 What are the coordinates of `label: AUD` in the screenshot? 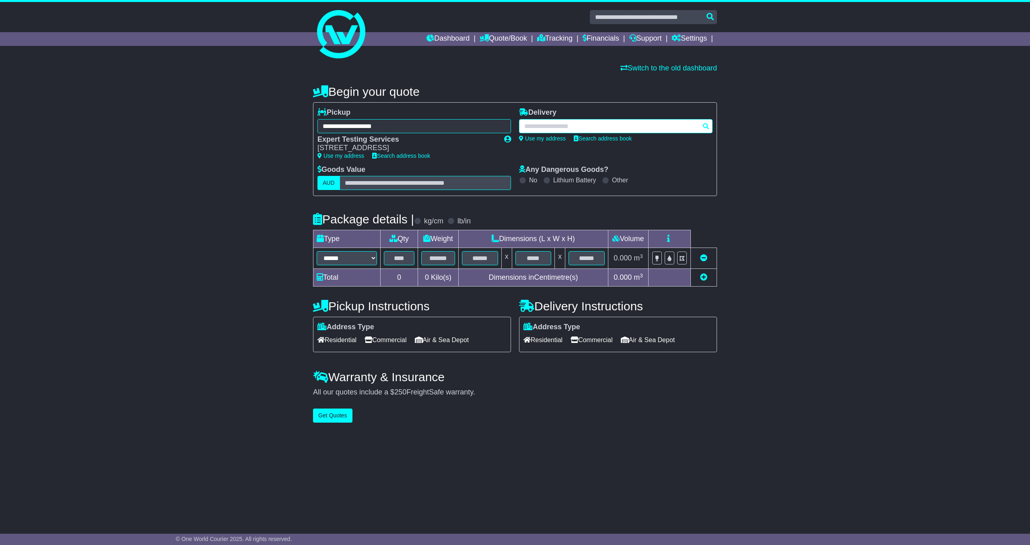 It's located at (329, 183).